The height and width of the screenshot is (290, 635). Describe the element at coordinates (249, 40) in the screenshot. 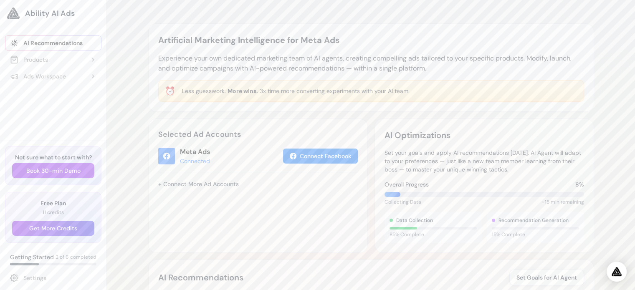

I see `h1: Artificial Marketing Intelligence for Meta Ads` at that location.